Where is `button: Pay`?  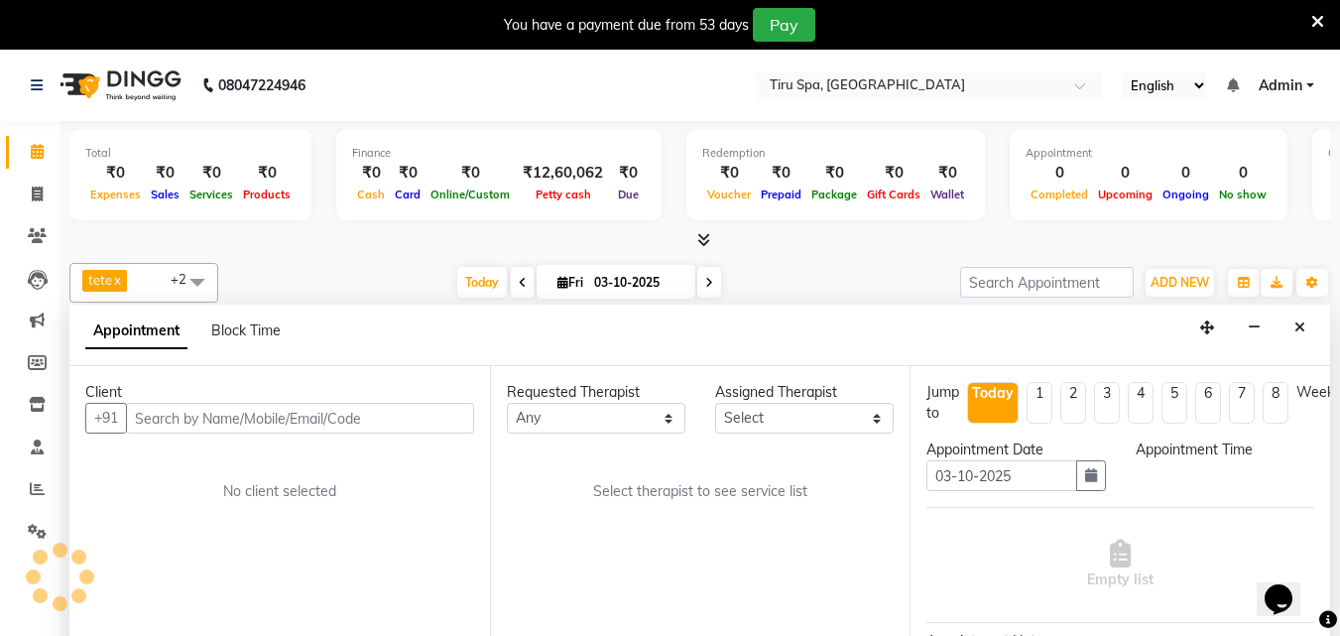 button: Pay is located at coordinates (784, 25).